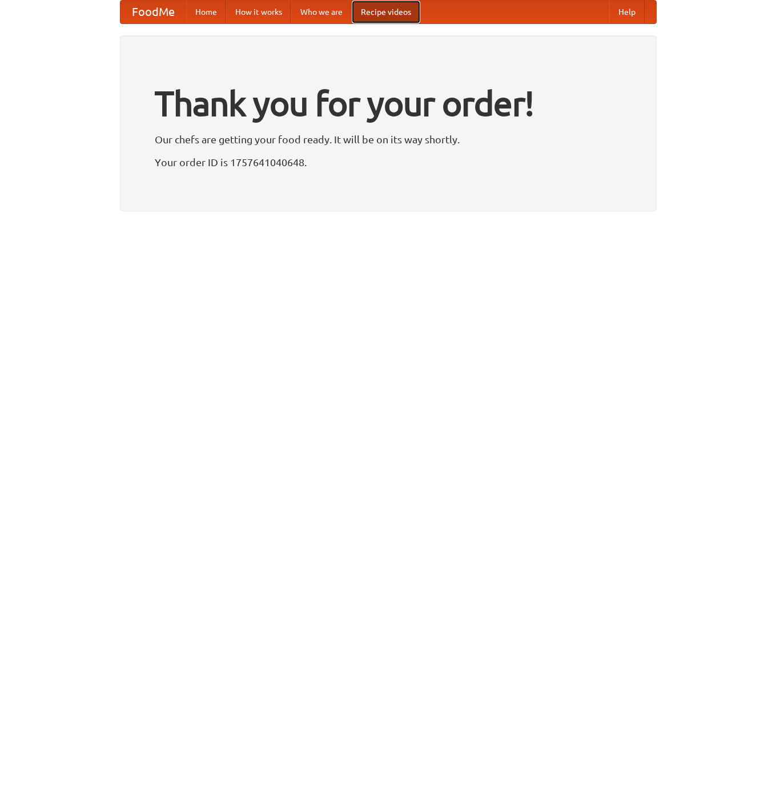 This screenshot has height=808, width=776. I want to click on a: Who we are, so click(321, 12).